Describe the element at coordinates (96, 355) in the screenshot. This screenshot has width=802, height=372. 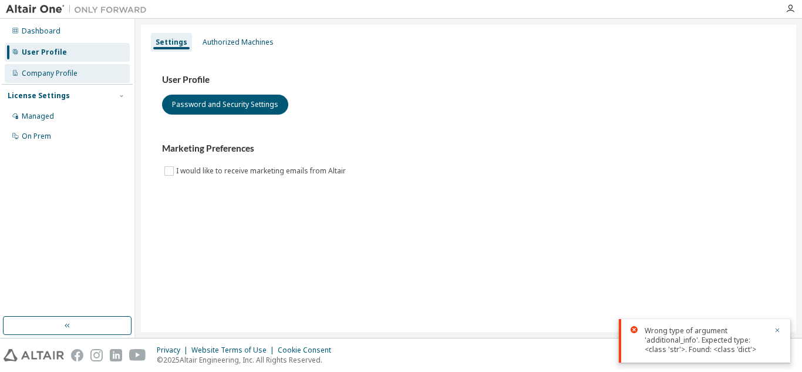
I see `img: instagram.svg` at that location.